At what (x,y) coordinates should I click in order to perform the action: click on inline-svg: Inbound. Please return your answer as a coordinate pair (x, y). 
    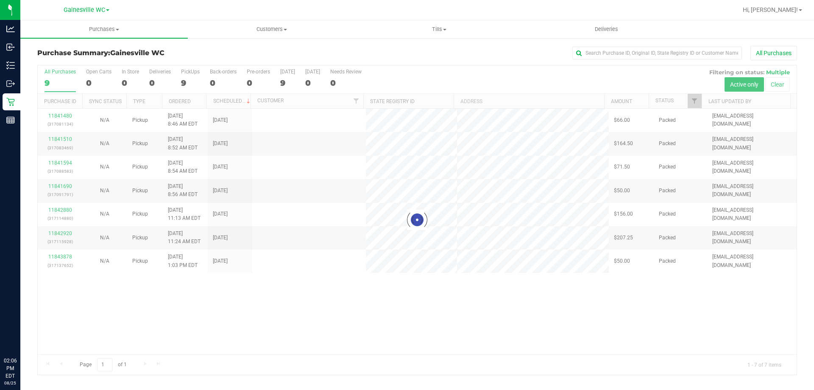
    Looking at the image, I should click on (11, 47).